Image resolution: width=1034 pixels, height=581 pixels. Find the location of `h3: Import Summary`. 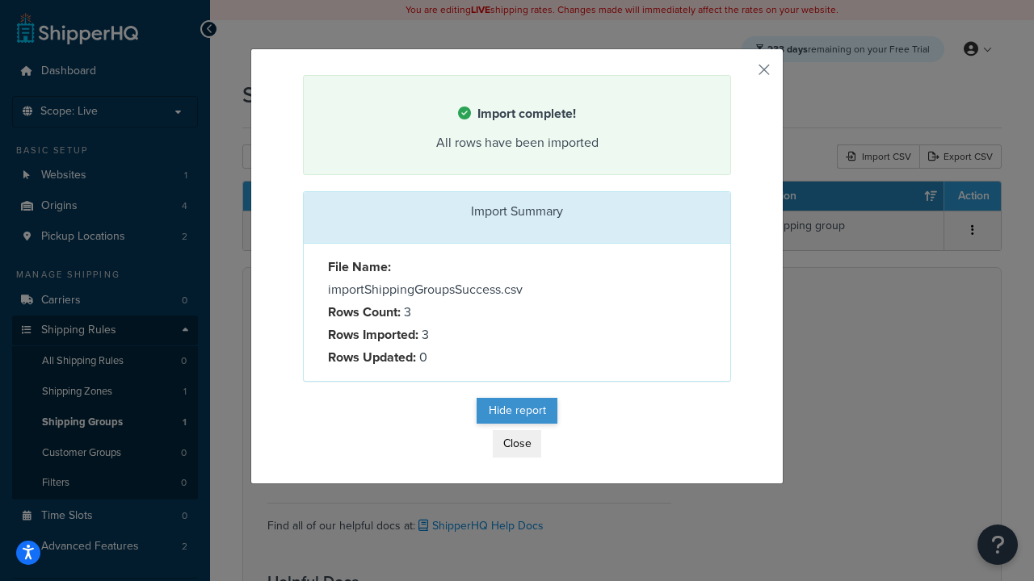

h3: Import Summary is located at coordinates (517, 212).